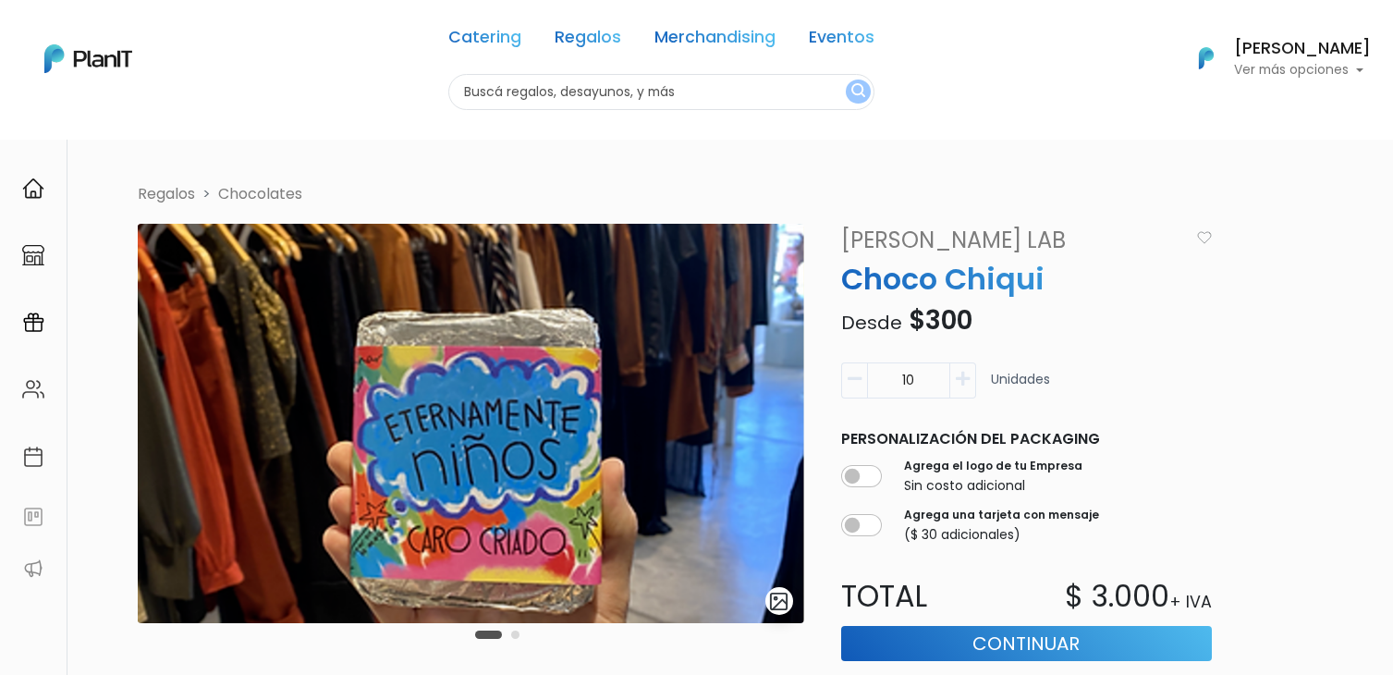 The width and height of the screenshot is (1393, 675). What do you see at coordinates (33, 189) in the screenshot?
I see `img: home-e721727adea9d79c4d83392d1f703f7f8bce08238fde08b1acbfd93340b81755.svg` at bounding box center [33, 189].